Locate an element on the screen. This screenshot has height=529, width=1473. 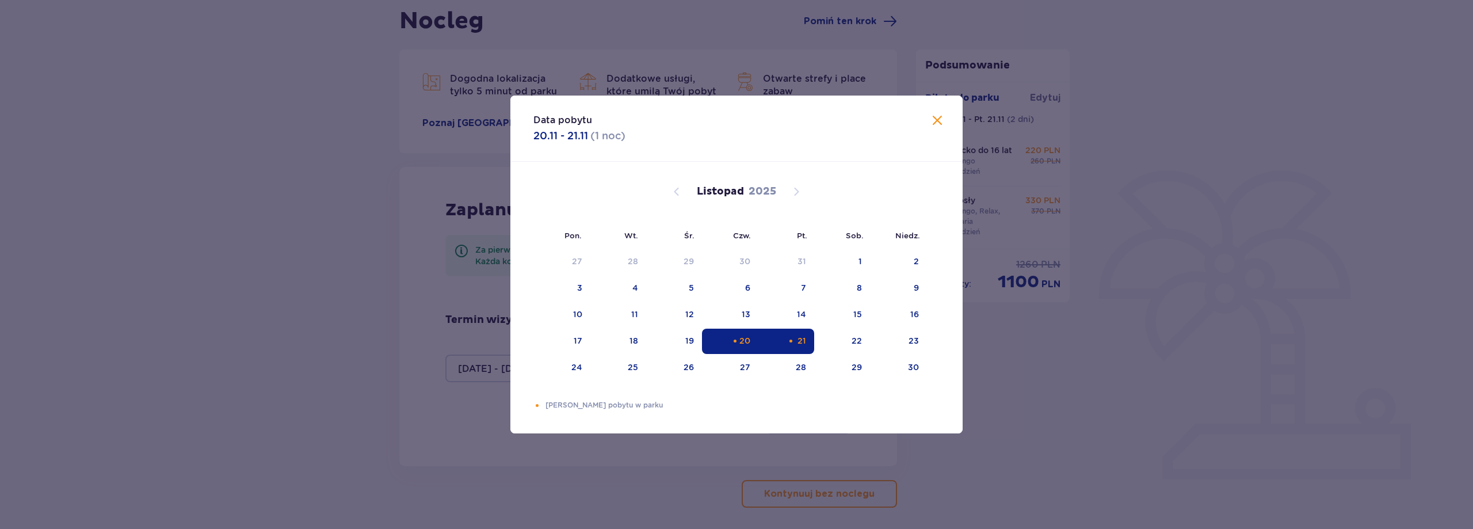
td: Choose wtorek, 28 października 2025 as your check-in date. It’s available. is located at coordinates (618, 262).